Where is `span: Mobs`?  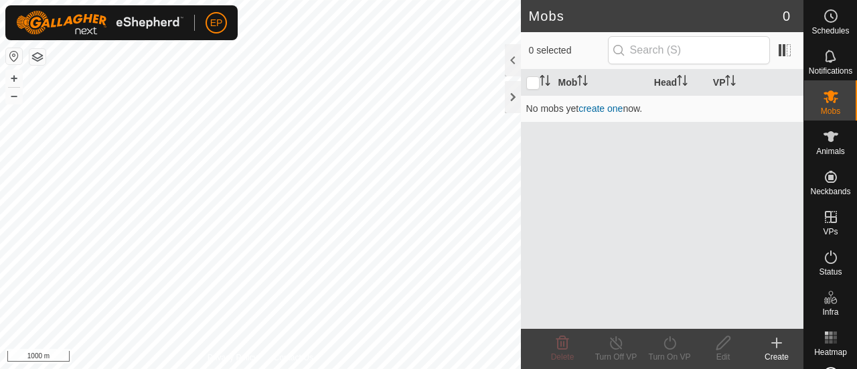 span: Mobs is located at coordinates (831, 111).